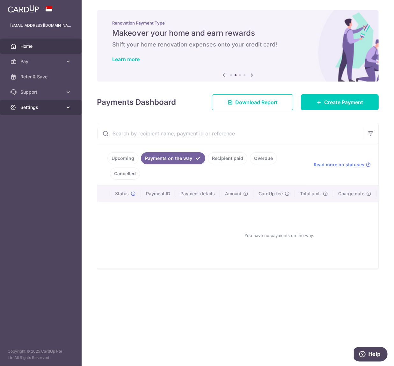 This screenshot has height=366, width=394. Describe the element at coordinates (263, 158) in the screenshot. I see `a: Overdue` at that location.